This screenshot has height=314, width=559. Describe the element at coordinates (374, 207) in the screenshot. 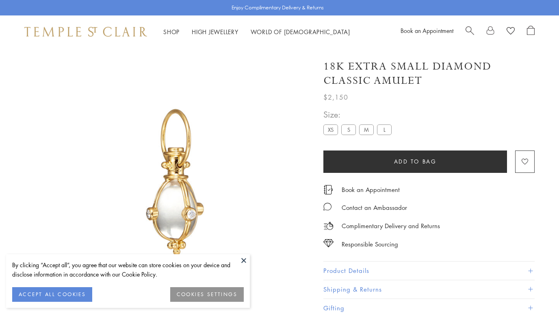

I see `div: Contact an Ambassador` at that location.